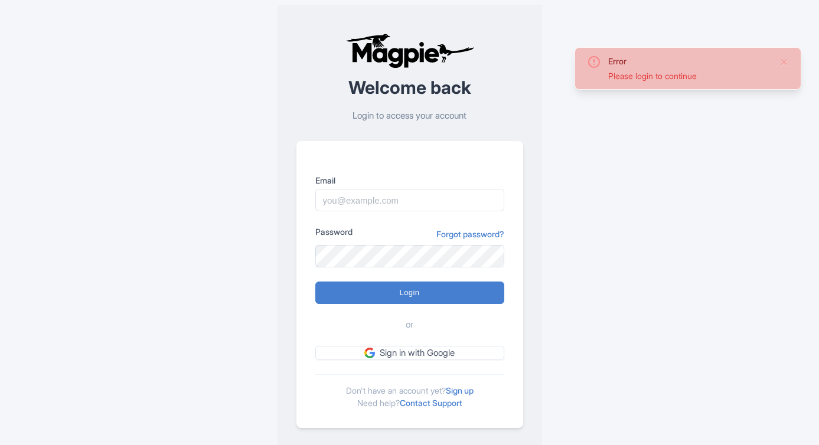 This screenshot has height=445, width=819. Describe the element at coordinates (410, 353) in the screenshot. I see `a: Sign in with Google` at that location.